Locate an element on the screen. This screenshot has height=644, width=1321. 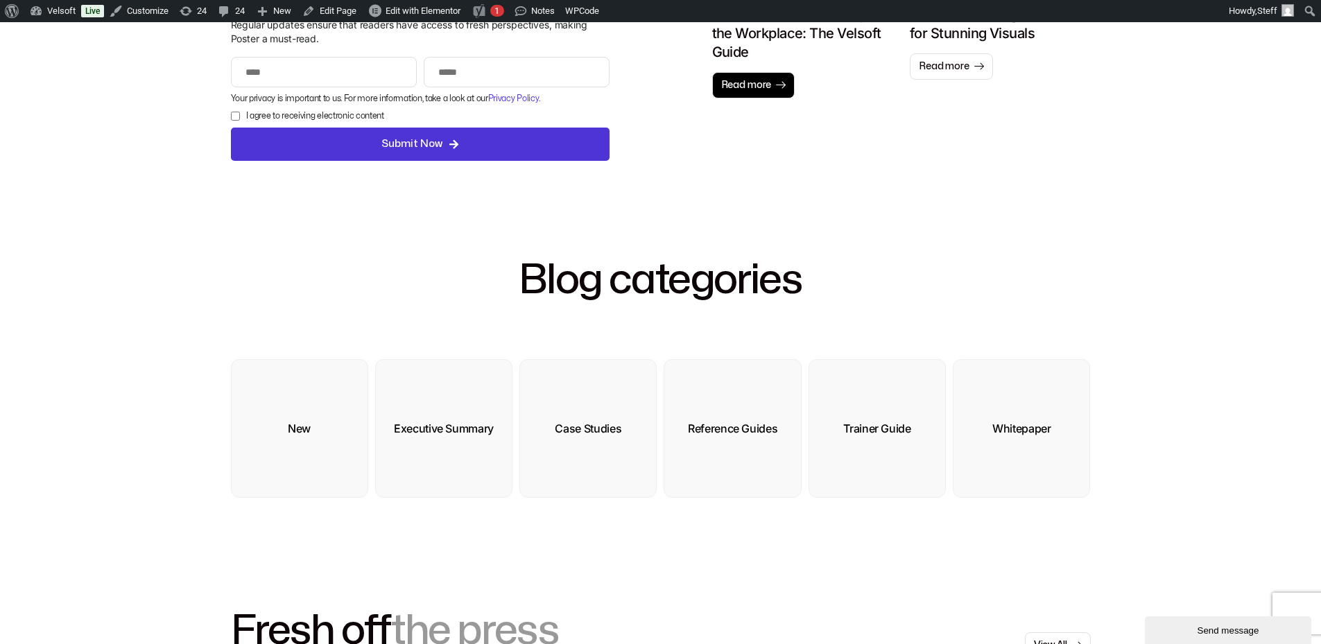
h2: Blog categories is located at coordinates (661, 280).